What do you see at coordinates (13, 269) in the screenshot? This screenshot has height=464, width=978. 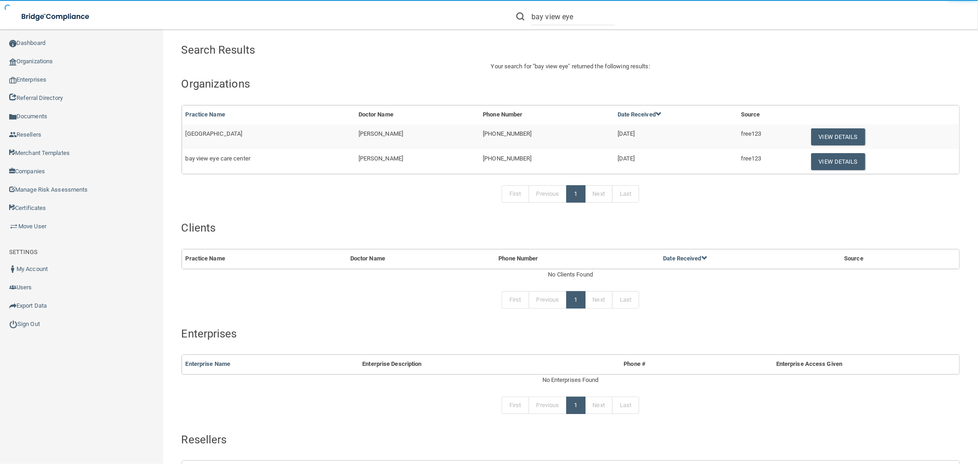 I see `img: ic_user_dark.df1a06c3.png` at bounding box center [13, 269].